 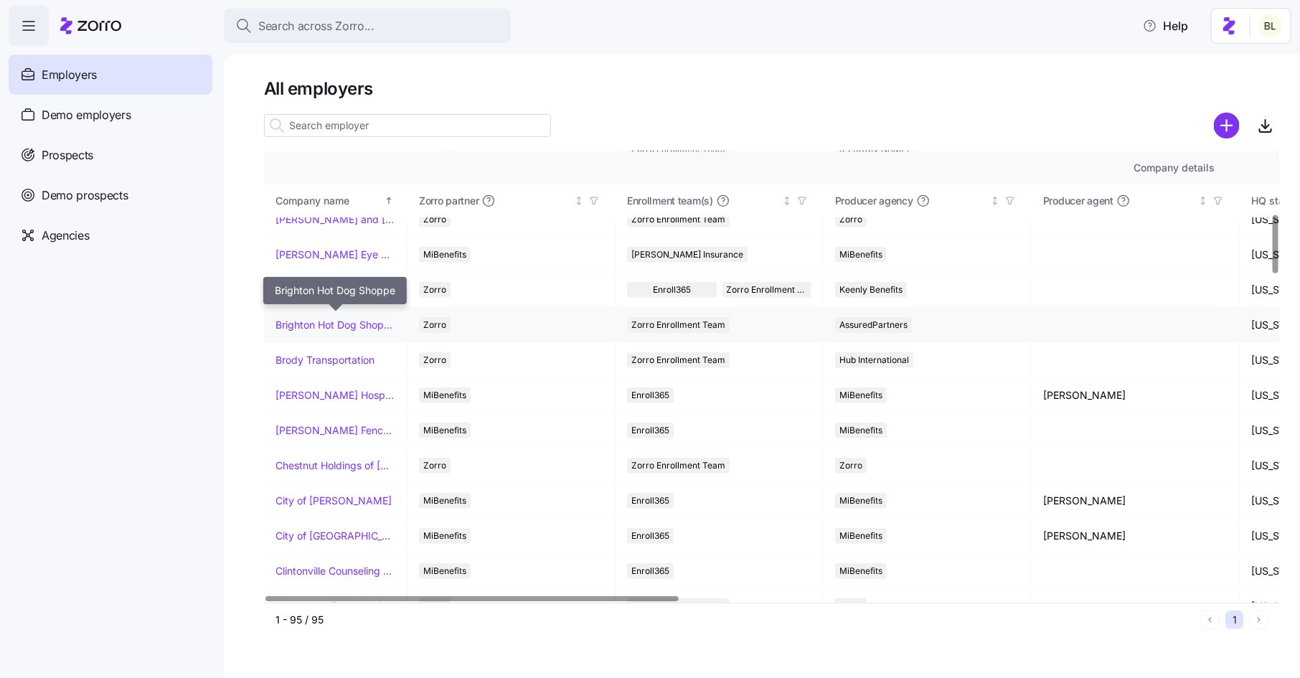 What do you see at coordinates (874, 201) in the screenshot?
I see `span: Producer agency` at bounding box center [874, 201].